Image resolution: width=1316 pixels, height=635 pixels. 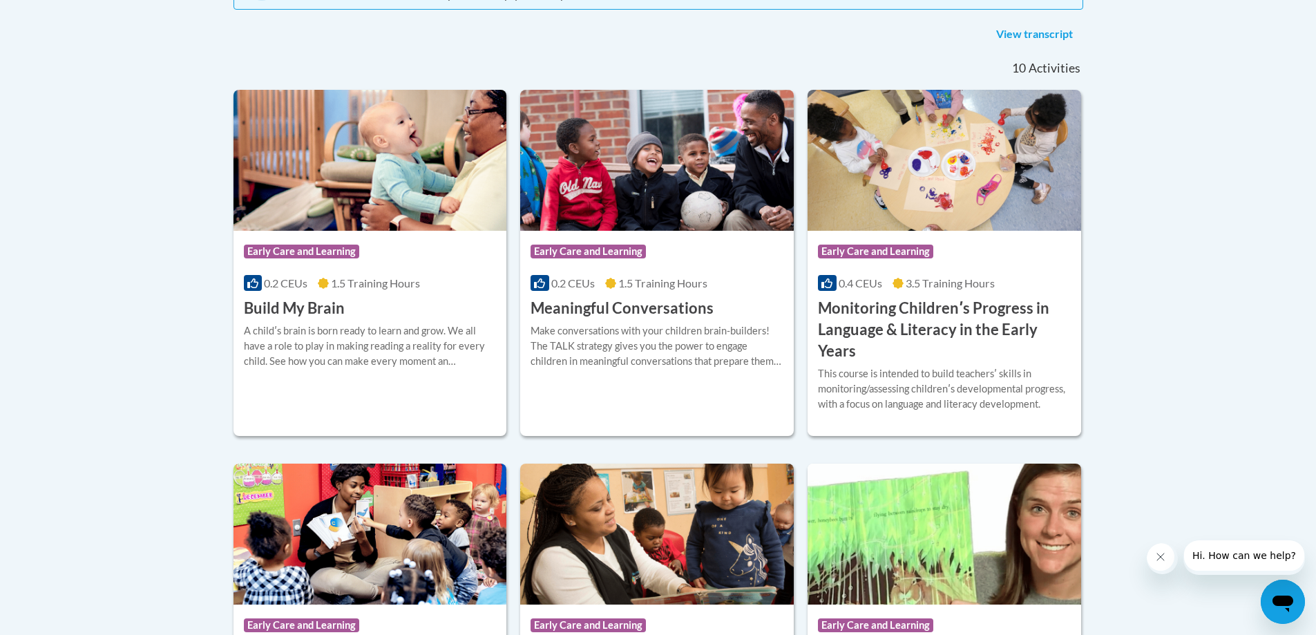 I want to click on span: 0.4 CEUs, so click(x=860, y=283).